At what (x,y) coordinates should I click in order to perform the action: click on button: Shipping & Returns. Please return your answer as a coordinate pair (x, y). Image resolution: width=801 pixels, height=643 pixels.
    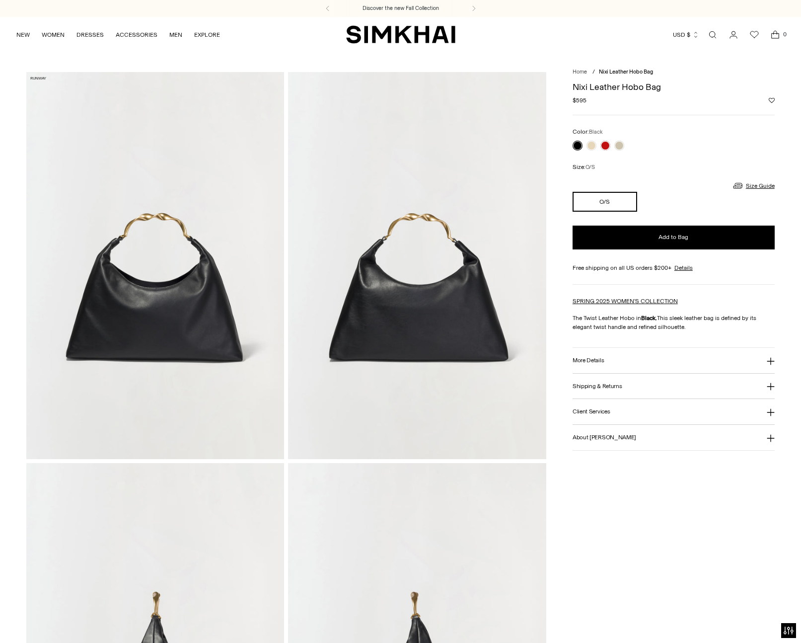
    Looking at the image, I should click on (673, 386).